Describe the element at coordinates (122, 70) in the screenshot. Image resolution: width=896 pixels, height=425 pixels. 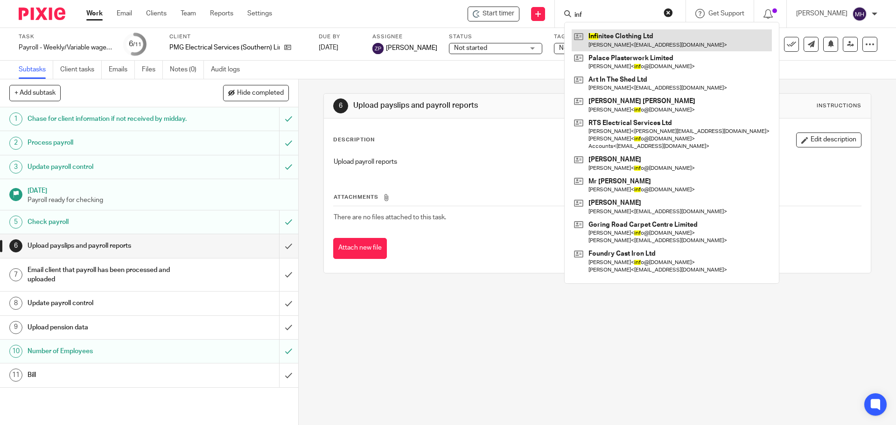
I see `a: Emails` at that location.